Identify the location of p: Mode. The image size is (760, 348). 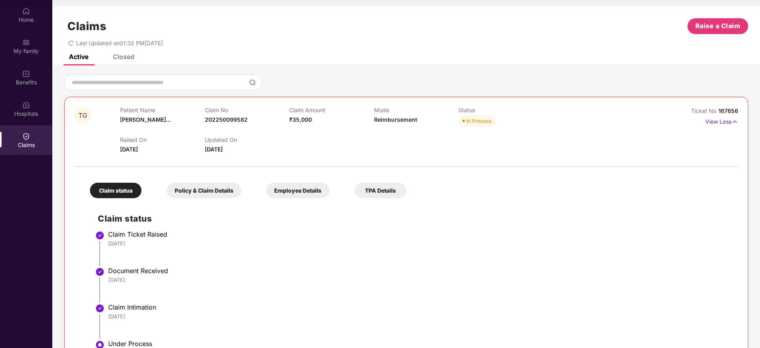
(416, 110).